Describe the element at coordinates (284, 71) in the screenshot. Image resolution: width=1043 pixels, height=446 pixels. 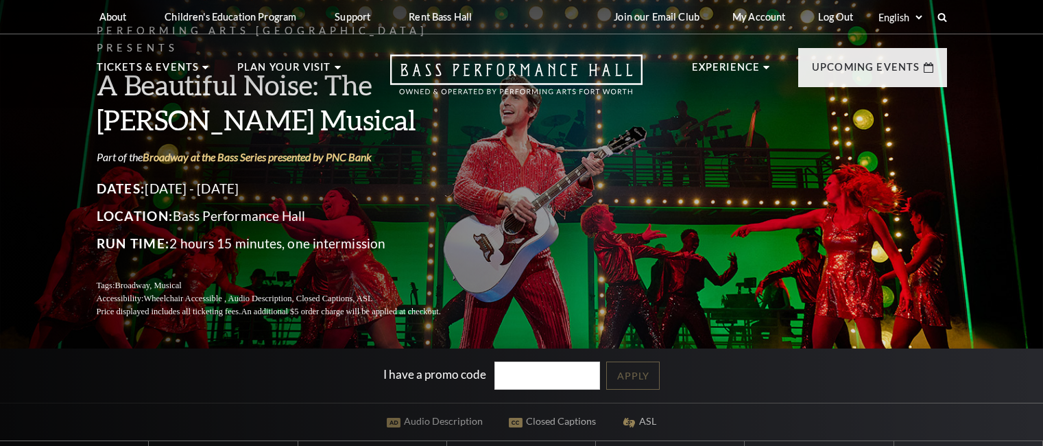
I see `p: Plan Your Visit` at that location.